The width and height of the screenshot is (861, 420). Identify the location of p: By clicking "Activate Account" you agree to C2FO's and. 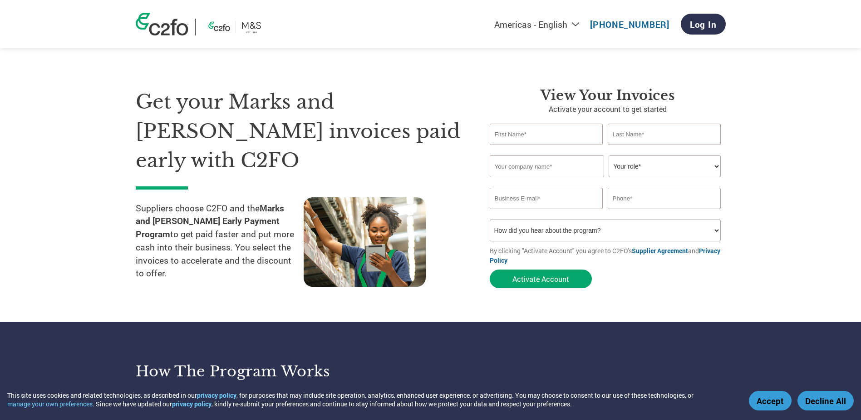
(608, 255).